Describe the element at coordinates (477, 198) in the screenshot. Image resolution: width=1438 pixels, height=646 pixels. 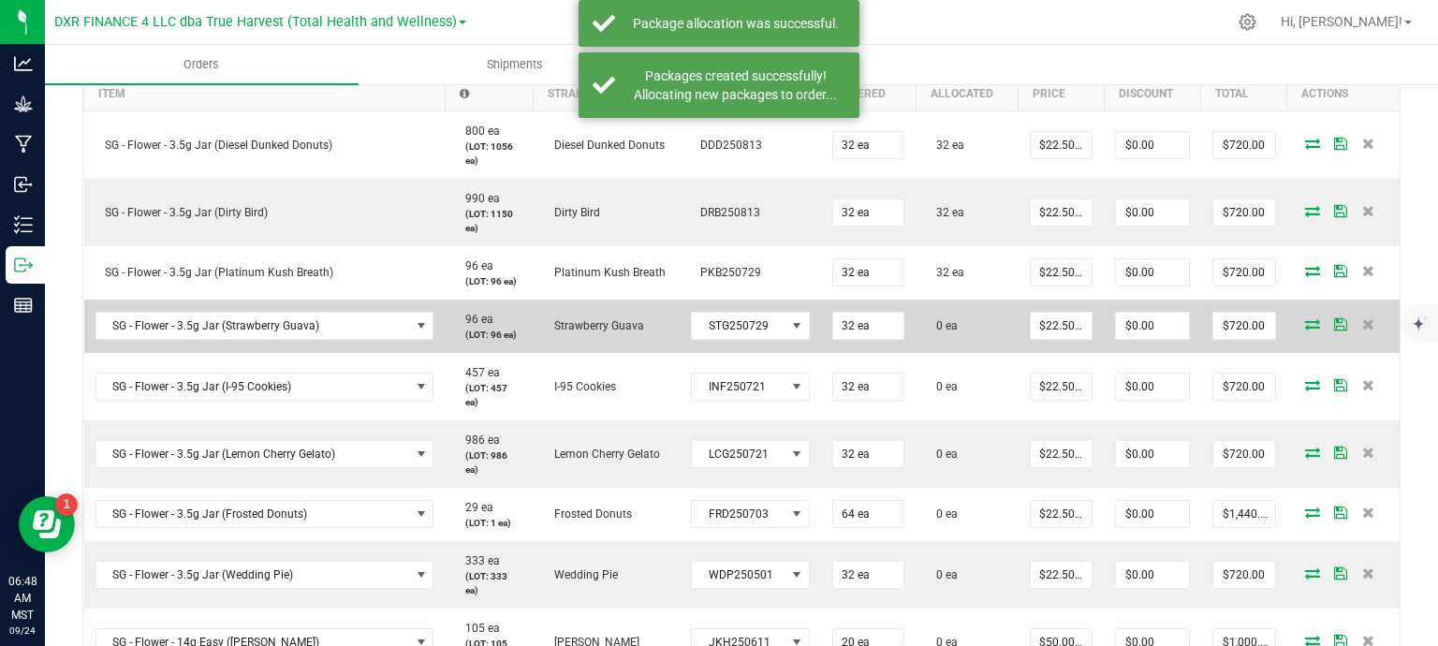
I see `span: 990 ea` at that location.